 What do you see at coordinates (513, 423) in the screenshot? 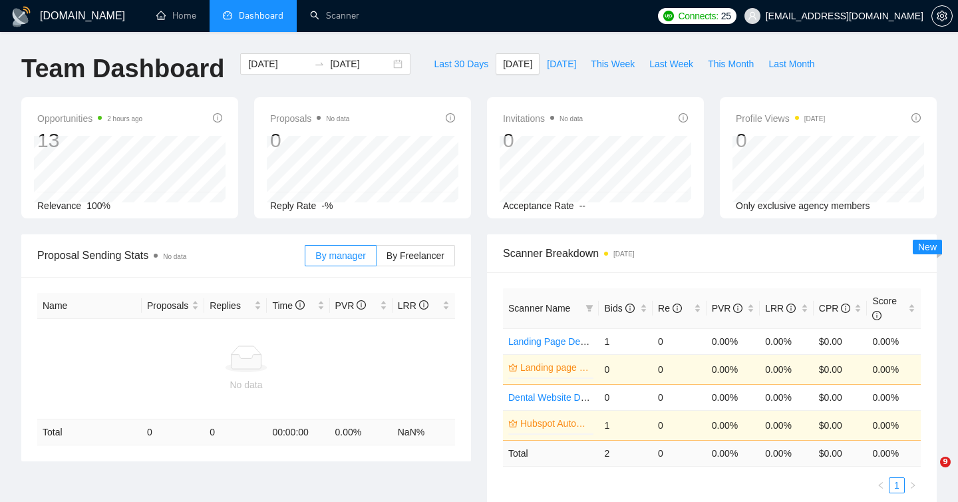
I see `span: crown` at bounding box center [513, 423].